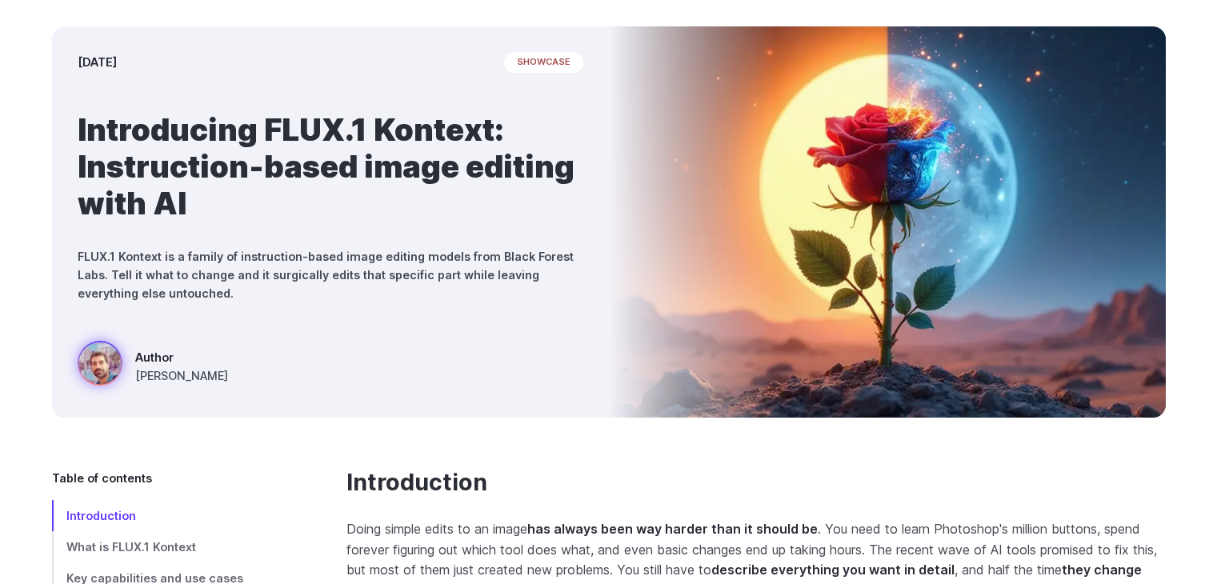 The image size is (1217, 584). What do you see at coordinates (330, 274) in the screenshot?
I see `p: FLUX.1 Kontext is a family of instruction-based image editing models from Black Forest Labs. Tell...` at bounding box center [330, 274].